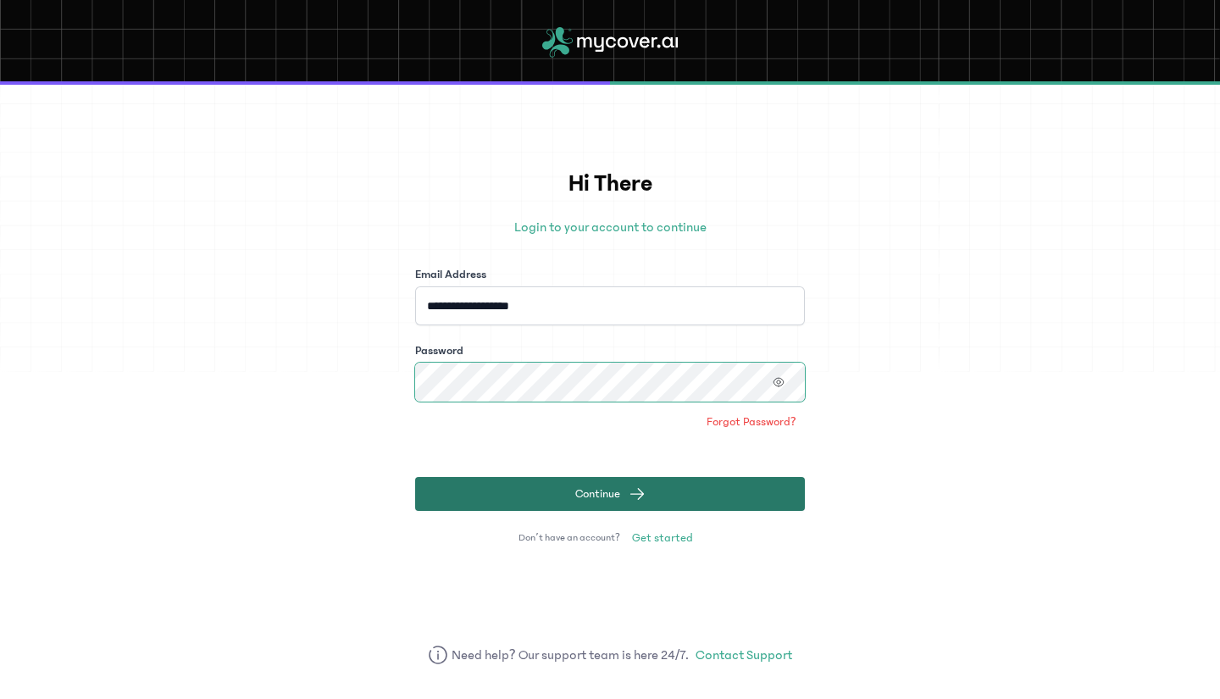 Image resolution: width=1220 pixels, height=699 pixels. Describe the element at coordinates (610, 494) in the screenshot. I see `button: Continue` at that location.